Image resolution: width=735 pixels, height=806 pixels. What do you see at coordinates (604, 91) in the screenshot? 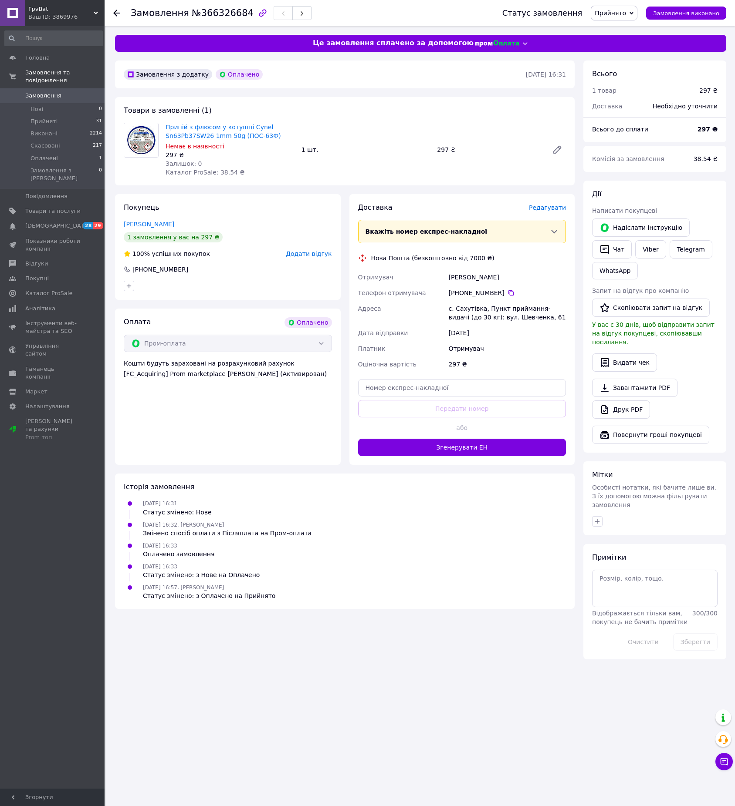
I see `span: 1 товар` at bounding box center [604, 91].